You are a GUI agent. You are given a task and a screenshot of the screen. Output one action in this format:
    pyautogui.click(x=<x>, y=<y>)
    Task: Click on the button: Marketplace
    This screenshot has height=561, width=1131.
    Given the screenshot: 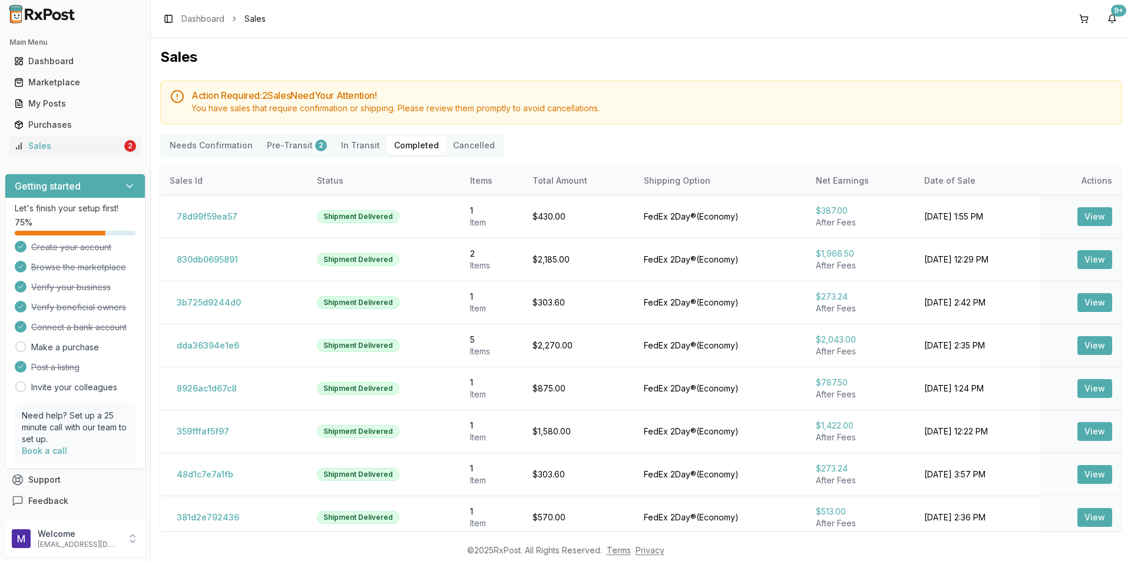 What is the action you would take?
    pyautogui.click(x=75, y=82)
    